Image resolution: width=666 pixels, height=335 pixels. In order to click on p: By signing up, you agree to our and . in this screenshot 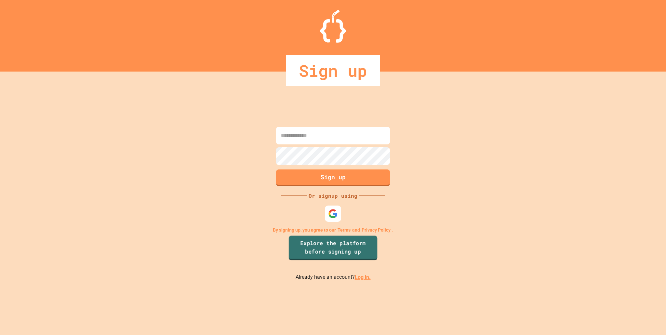, I will do `click(333, 230)`.